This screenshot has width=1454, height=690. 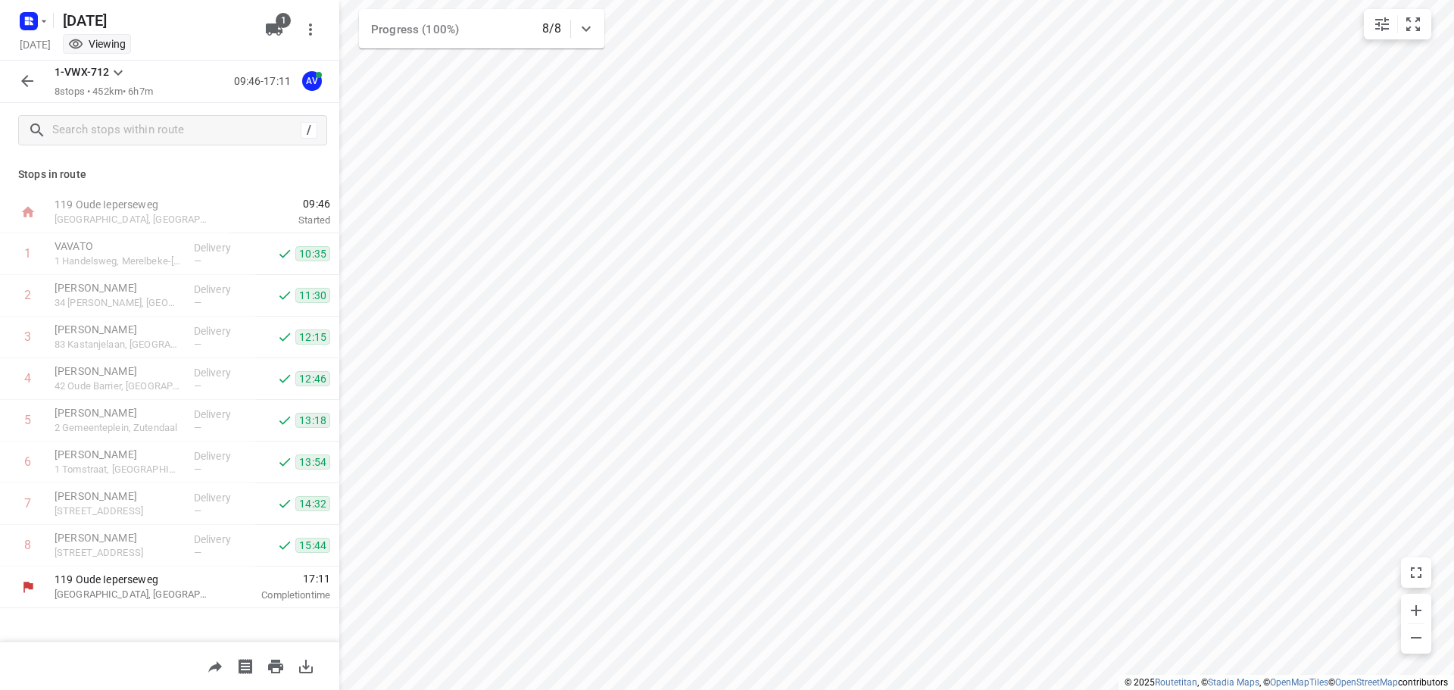 I want to click on p: 2 Gemeenteplein, Zutendaal, so click(x=118, y=428).